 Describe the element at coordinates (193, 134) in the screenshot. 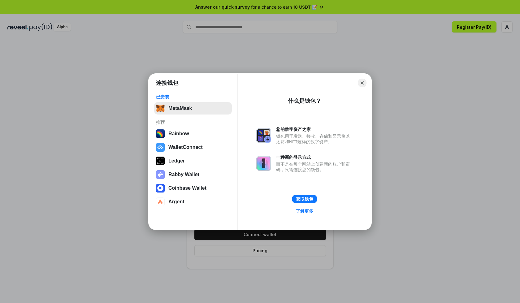

I see `button: Rainbow` at that location.